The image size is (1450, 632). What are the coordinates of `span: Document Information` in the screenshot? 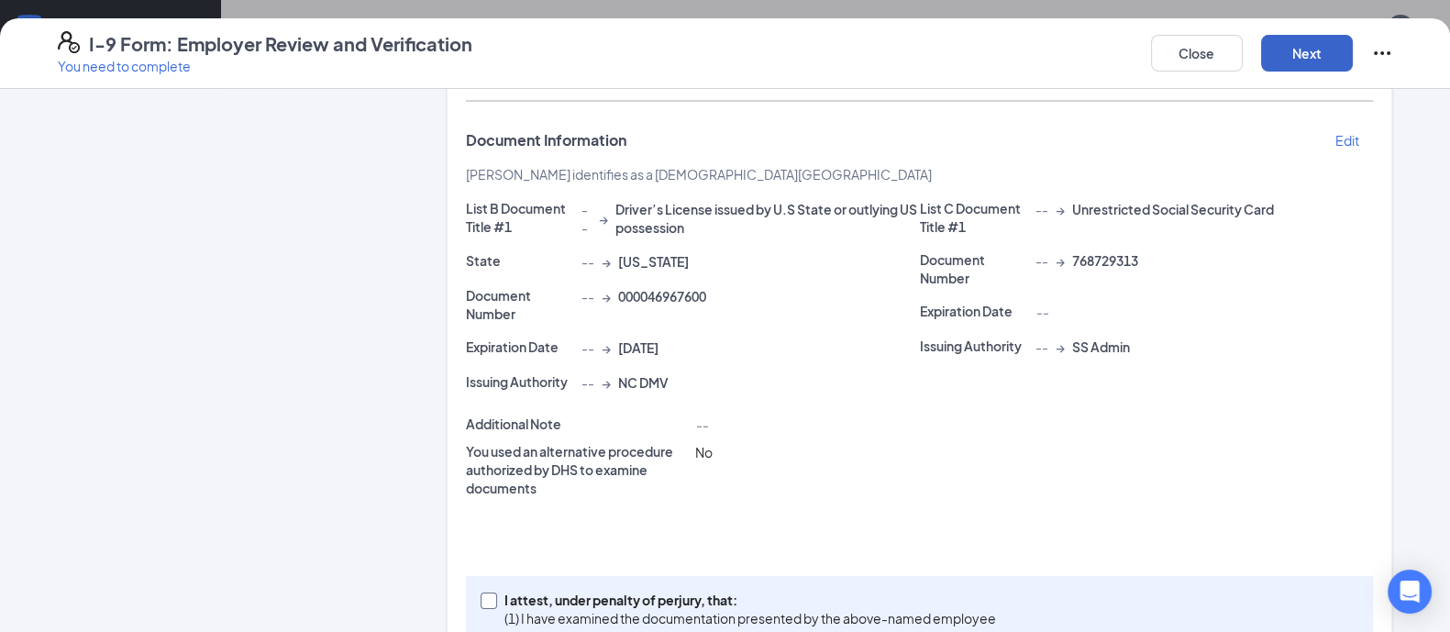 It's located at (546, 140).